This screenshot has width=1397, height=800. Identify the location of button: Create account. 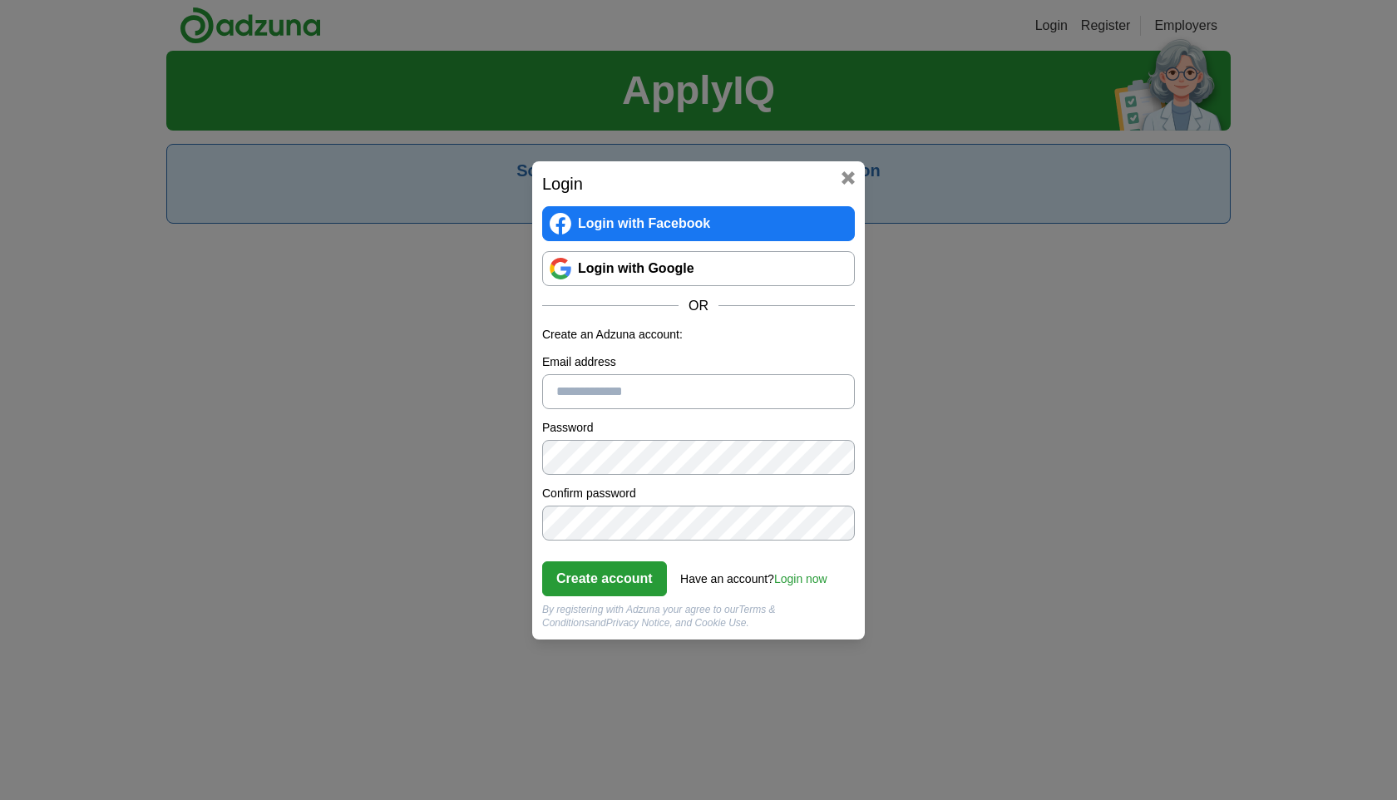
(604, 579).